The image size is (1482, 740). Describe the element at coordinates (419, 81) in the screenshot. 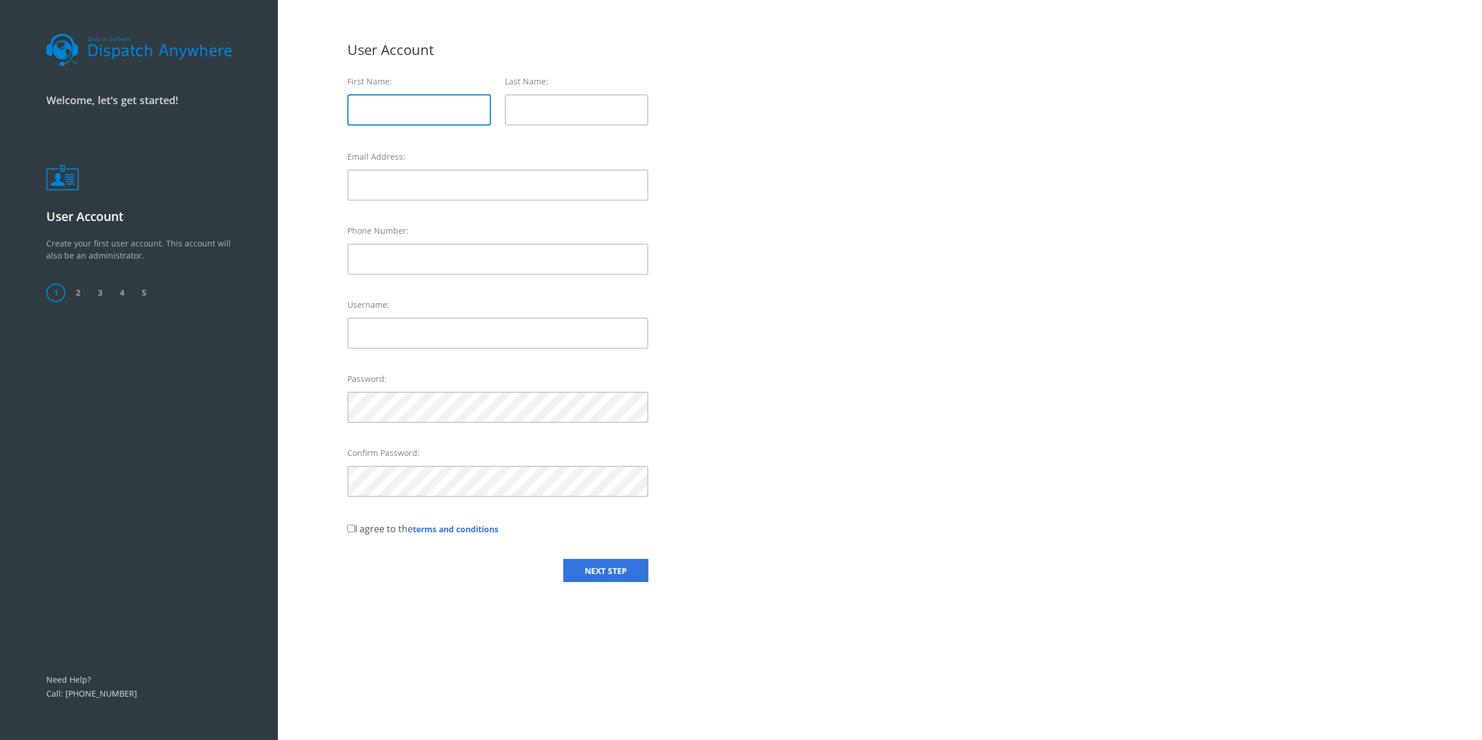

I see `label: First Name:` at that location.